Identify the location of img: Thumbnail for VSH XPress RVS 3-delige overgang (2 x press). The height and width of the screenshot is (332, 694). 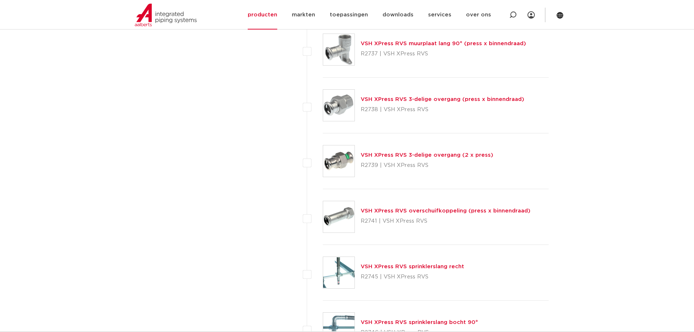
(339, 161).